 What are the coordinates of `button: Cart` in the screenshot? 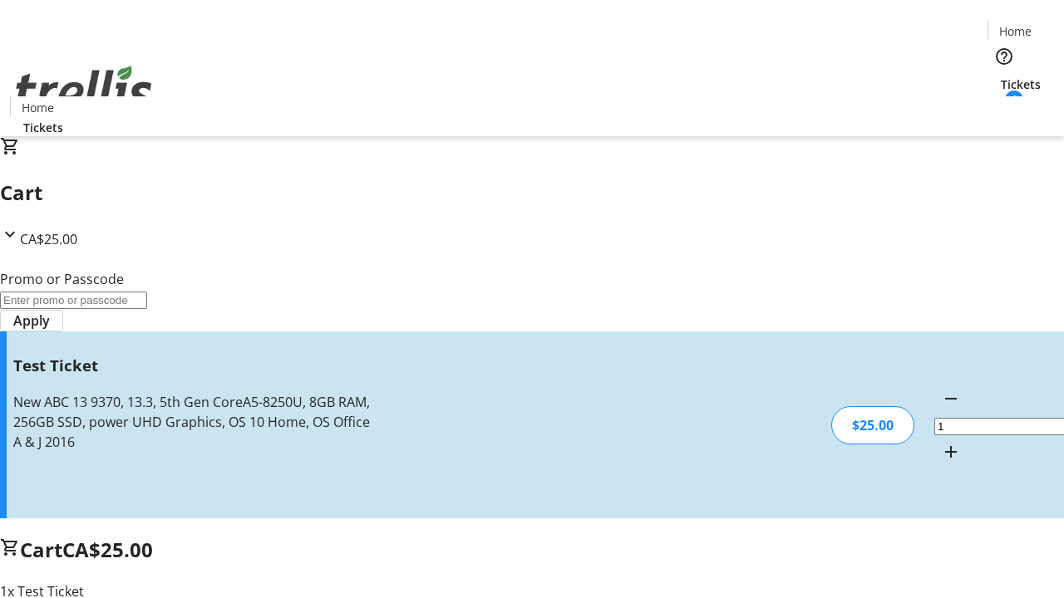 It's located at (1004, 110).